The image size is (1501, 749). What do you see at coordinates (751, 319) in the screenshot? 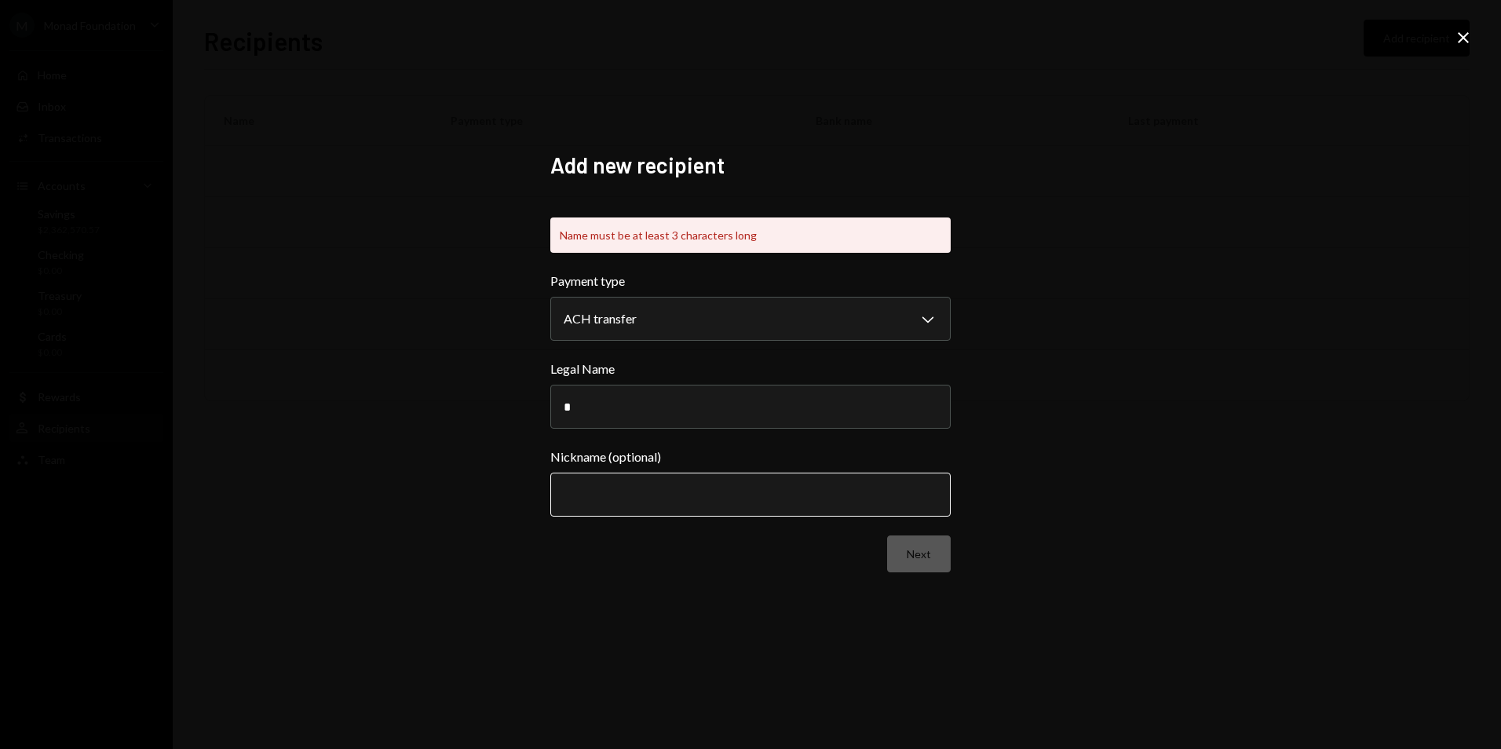
I see `button: Payment type` at bounding box center [751, 319].